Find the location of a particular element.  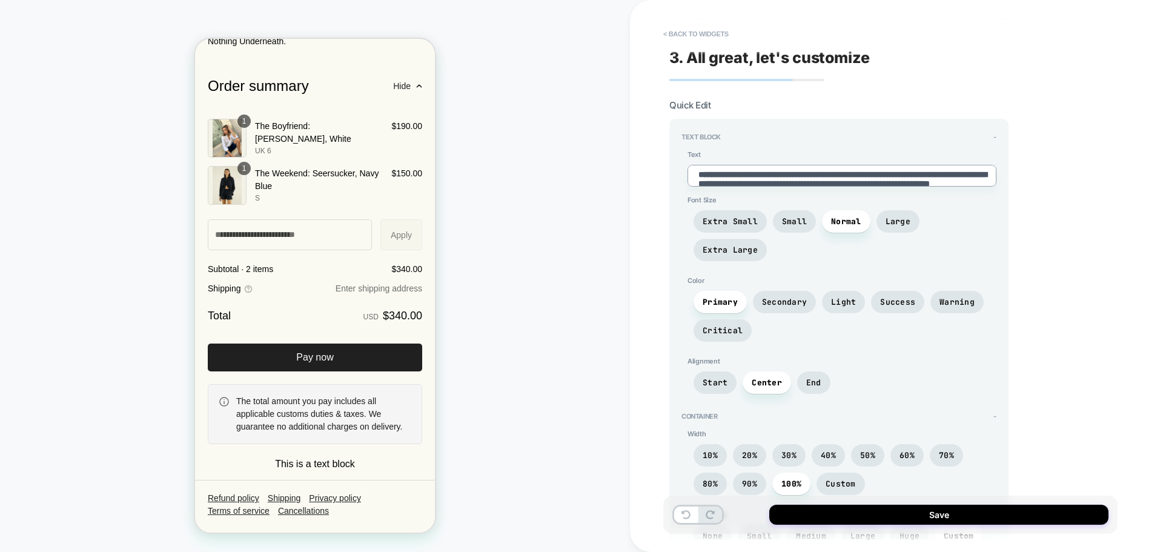

p: UK 6 is located at coordinates (124, 112).